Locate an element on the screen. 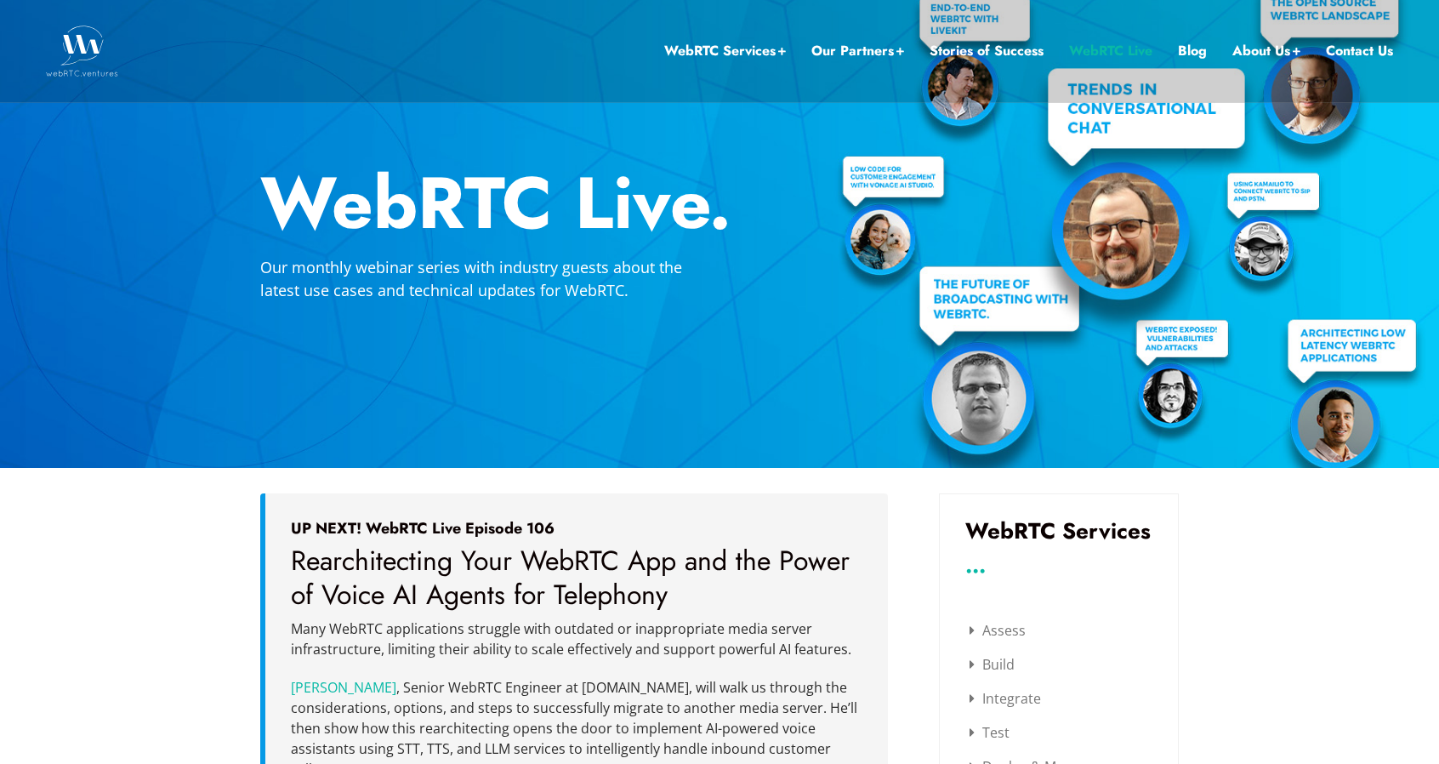 The height and width of the screenshot is (764, 1439). a: Stories of Success is located at coordinates (987, 51).